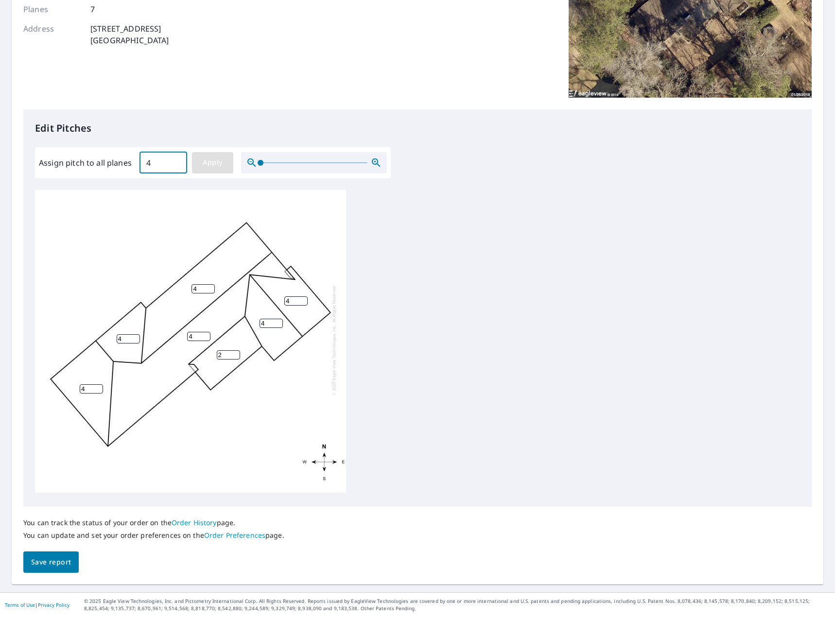 Image resolution: width=835 pixels, height=617 pixels. What do you see at coordinates (92, 9) in the screenshot?
I see `p: 7` at bounding box center [92, 9].